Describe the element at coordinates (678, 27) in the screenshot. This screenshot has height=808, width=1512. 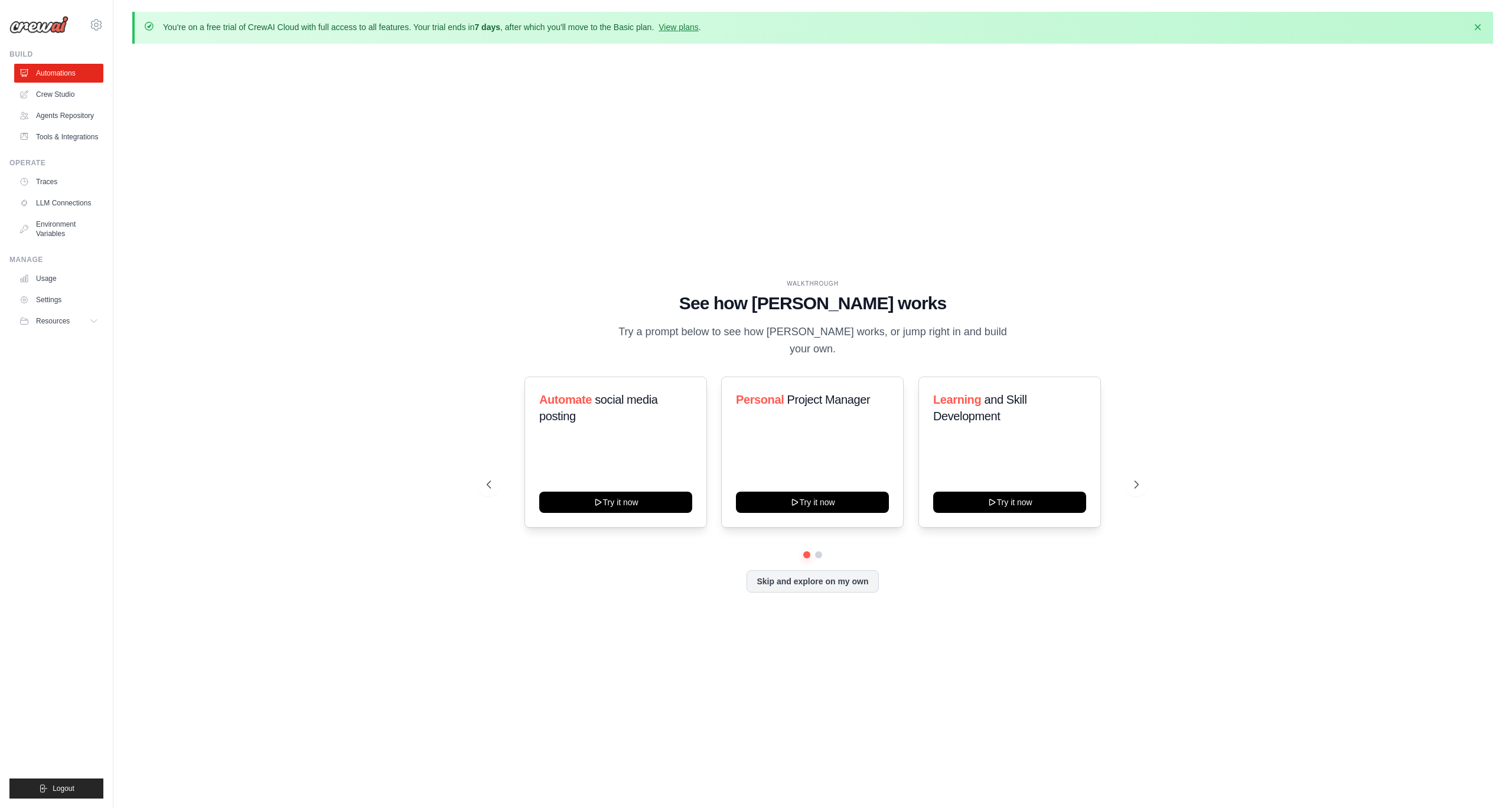
I see `a: View plans` at that location.